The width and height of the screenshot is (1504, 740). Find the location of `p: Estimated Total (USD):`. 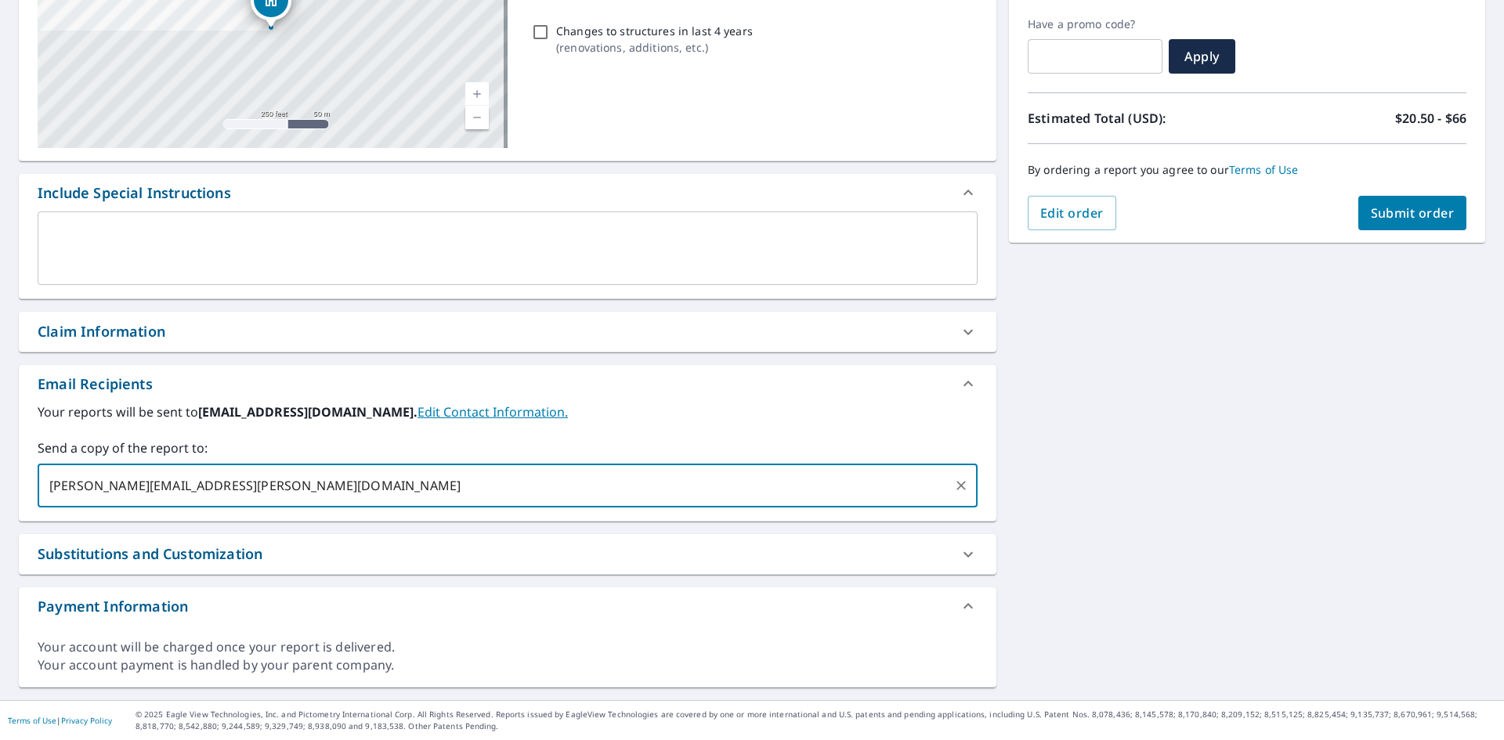

p: Estimated Total (USD): is located at coordinates (1137, 118).